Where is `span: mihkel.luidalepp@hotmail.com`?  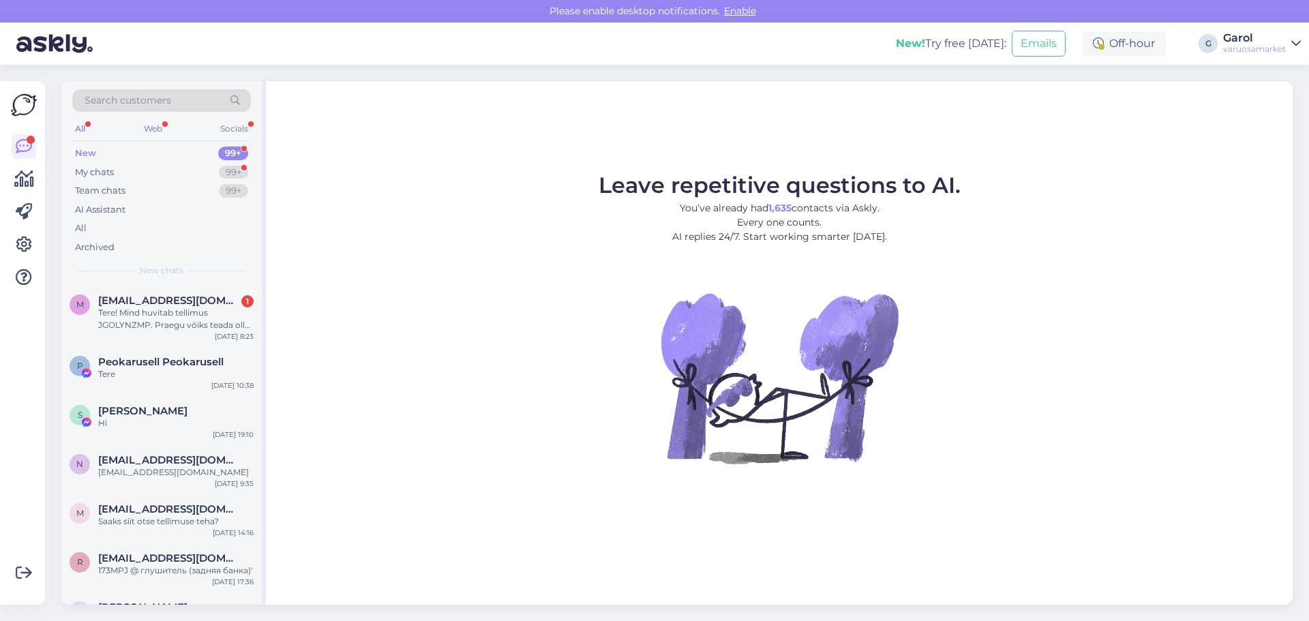
span: mihkel.luidalepp@hotmail.com is located at coordinates (169, 509).